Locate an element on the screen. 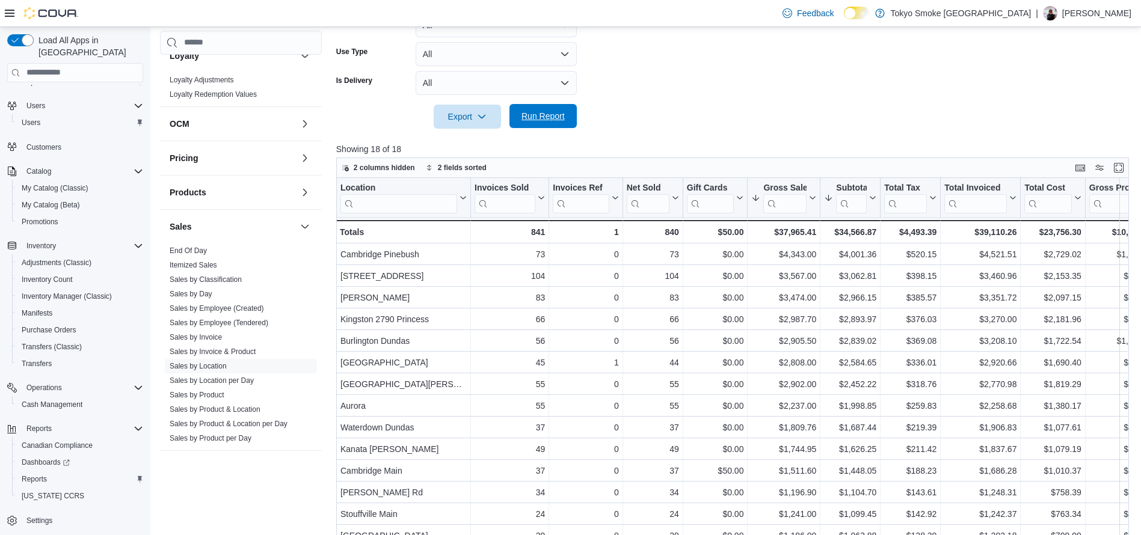  div: $2,905.50 is located at coordinates (784, 341).